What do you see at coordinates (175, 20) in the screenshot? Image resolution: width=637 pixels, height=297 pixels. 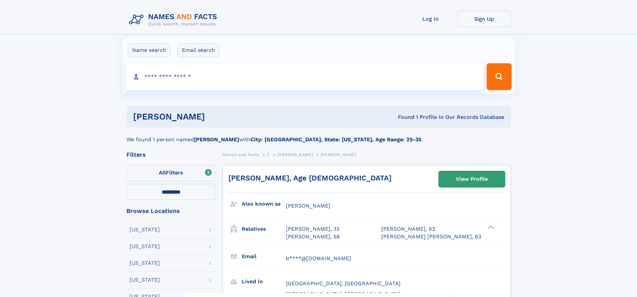 I see `img: Logo Names and Facts` at bounding box center [175, 20].